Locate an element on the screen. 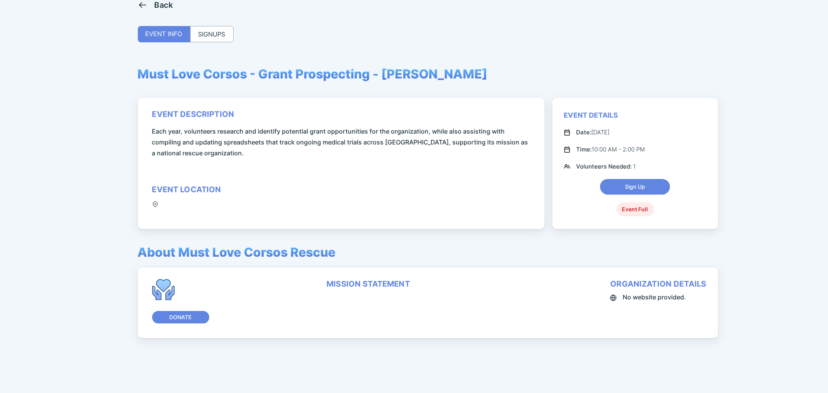  div: Event Full is located at coordinates (635, 209).